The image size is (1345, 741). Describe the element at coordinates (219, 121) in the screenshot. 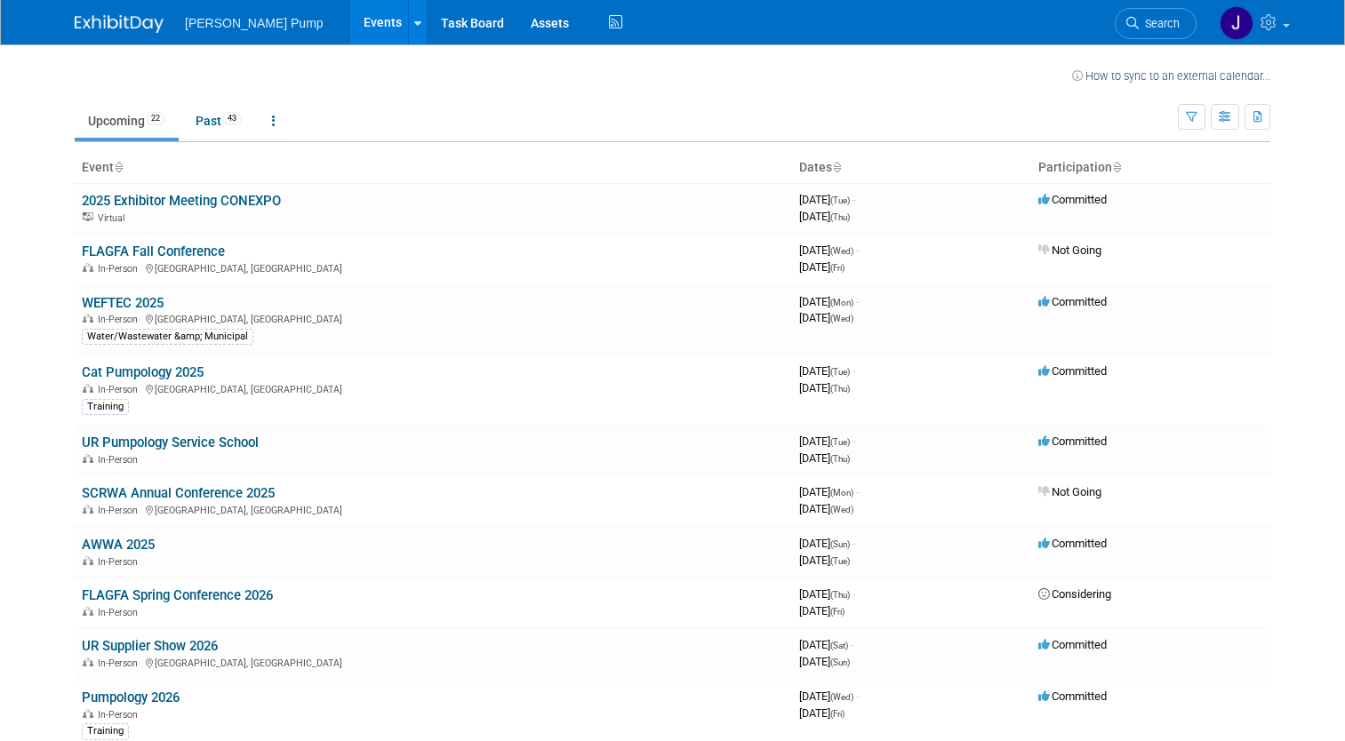

I see `a: Past43` at that location.